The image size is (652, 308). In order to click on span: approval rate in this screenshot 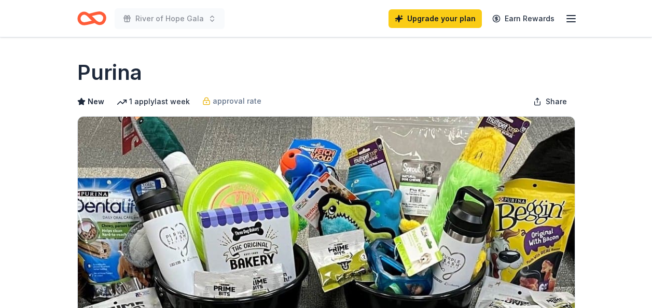, I will do `click(237, 101)`.